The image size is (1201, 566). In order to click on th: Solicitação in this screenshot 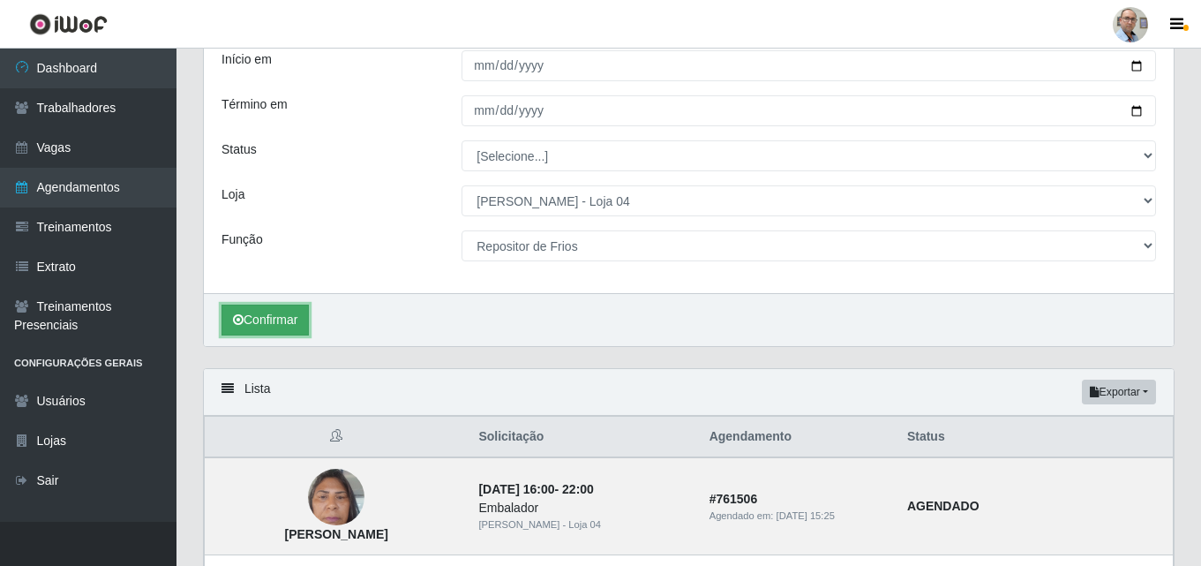, I will do `click(582, 437)`.